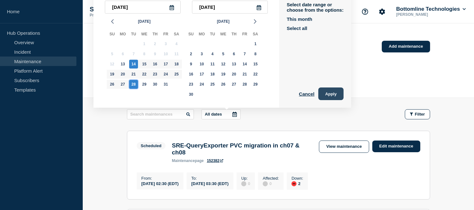 This screenshot has height=210, width=474. I want to click on button: Bottomline Technologies, so click(431, 9).